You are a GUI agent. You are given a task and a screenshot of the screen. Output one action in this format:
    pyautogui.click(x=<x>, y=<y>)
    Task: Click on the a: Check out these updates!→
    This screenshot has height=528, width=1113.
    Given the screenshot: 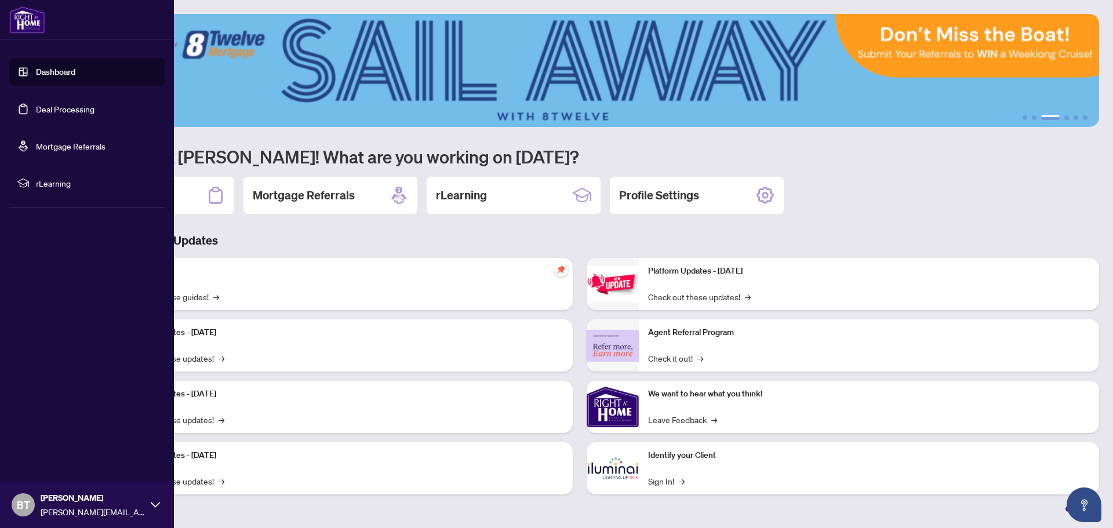 What is the action you would take?
    pyautogui.click(x=699, y=297)
    